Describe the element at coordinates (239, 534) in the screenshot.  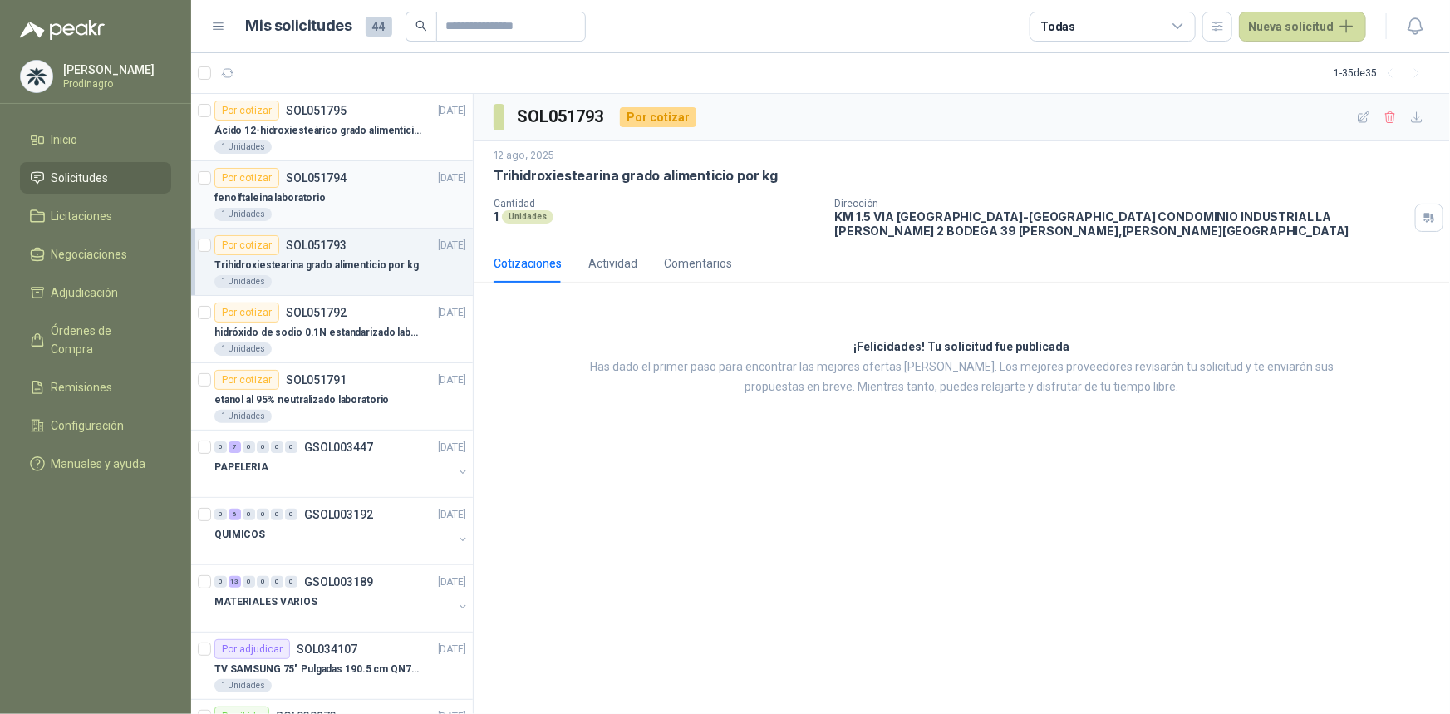
I see `p: QUIMICOS` at that location.